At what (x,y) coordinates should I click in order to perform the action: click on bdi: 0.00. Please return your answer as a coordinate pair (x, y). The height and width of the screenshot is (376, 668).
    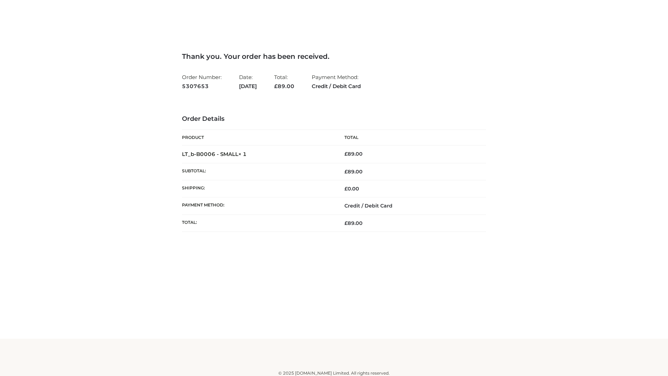
    Looking at the image, I should click on (352, 189).